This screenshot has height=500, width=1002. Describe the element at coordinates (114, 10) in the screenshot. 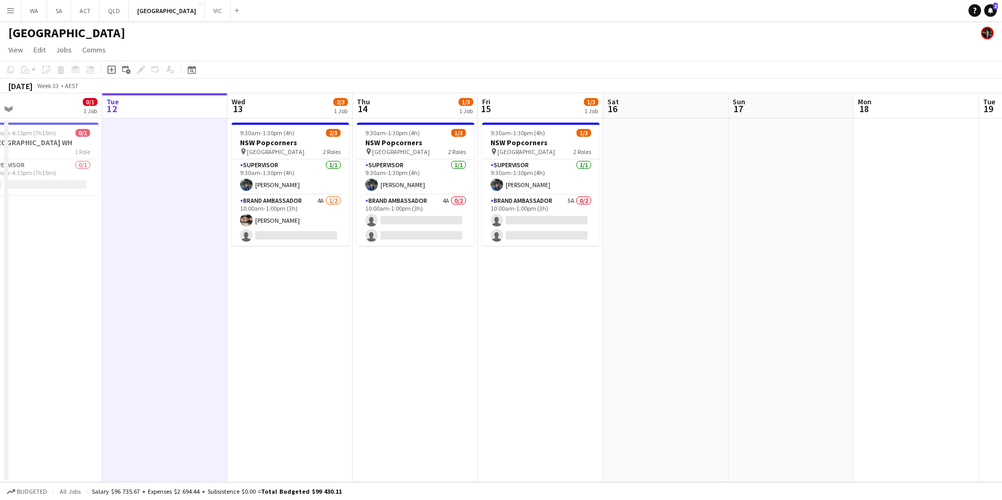

I see `button: QLD` at that location.